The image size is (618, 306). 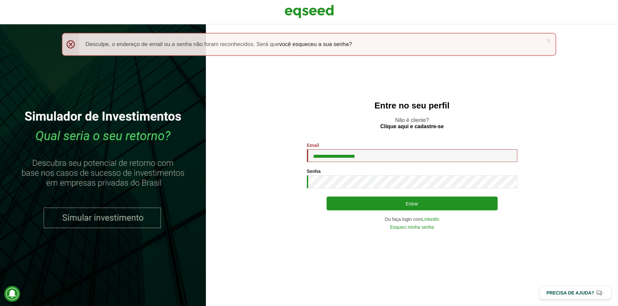 I want to click on p: Não é cliente?, so click(x=412, y=123).